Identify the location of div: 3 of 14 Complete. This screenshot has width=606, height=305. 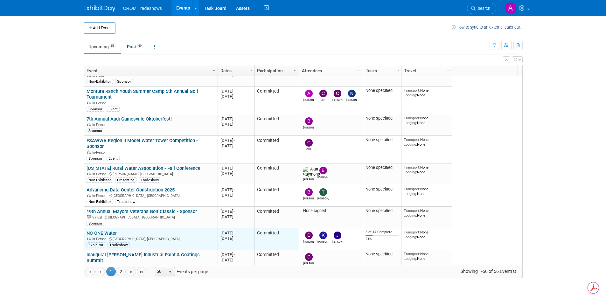
(382, 232).